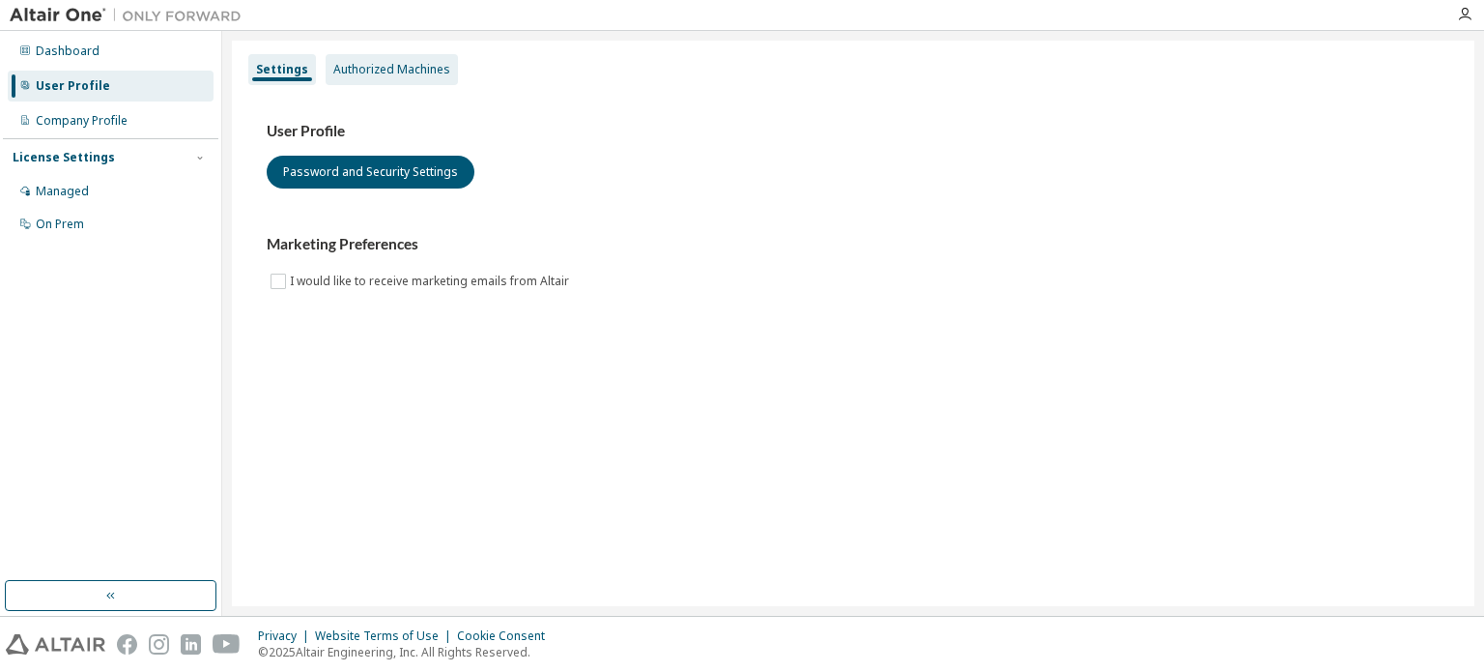  Describe the element at coordinates (190, 644) in the screenshot. I see `img: linkedin.svg` at that location.